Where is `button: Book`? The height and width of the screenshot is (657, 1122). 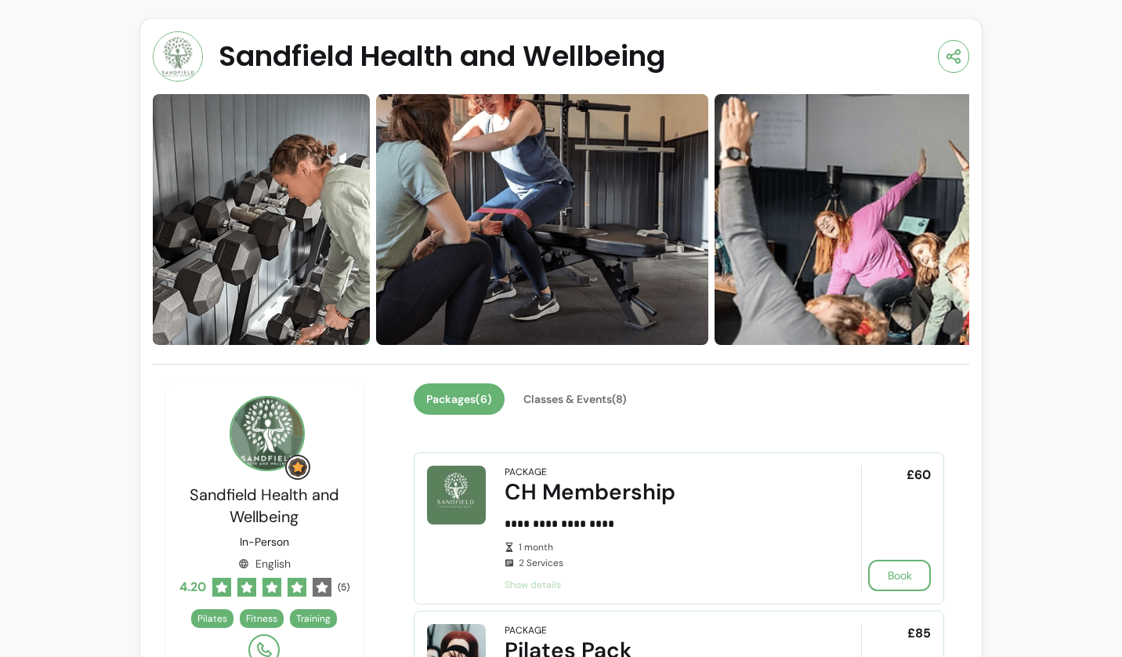 button: Book is located at coordinates (899, 575).